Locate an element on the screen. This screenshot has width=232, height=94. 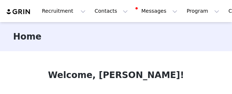
button: Messages is located at coordinates (157, 11).